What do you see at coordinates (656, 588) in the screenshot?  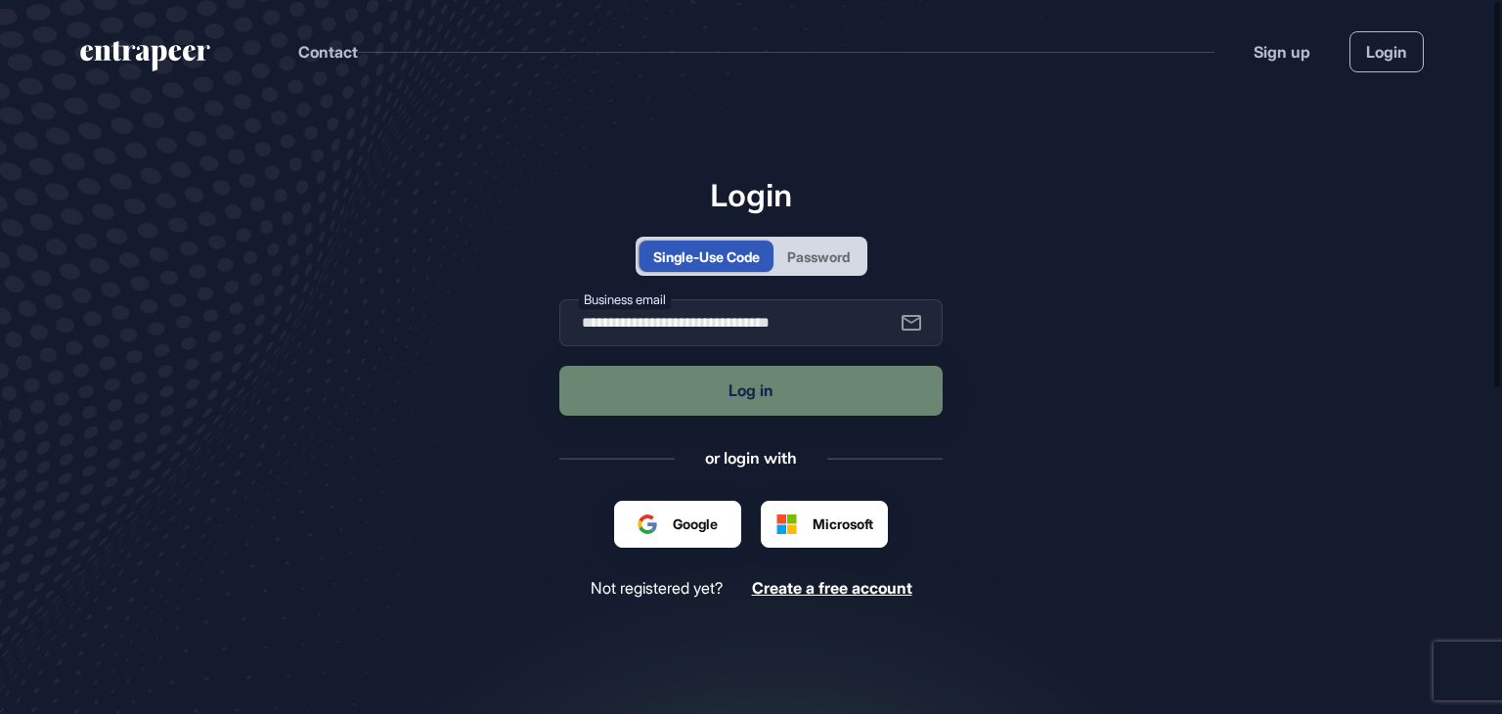 I see `span: Not registered yet?` at bounding box center [656, 588].